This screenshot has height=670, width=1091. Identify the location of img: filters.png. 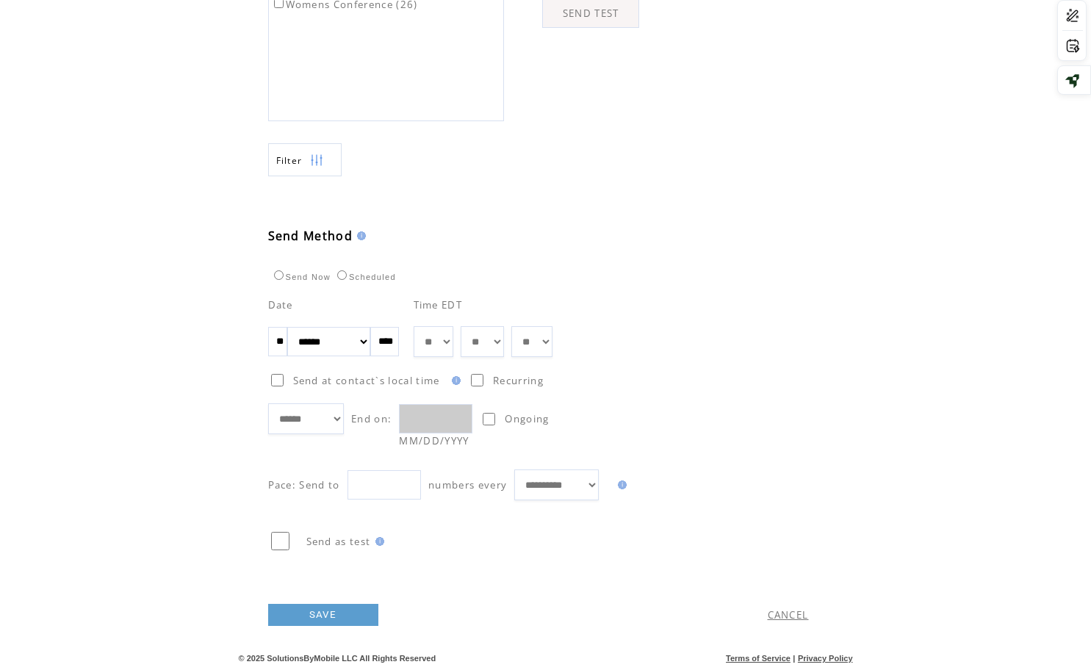
(317, 160).